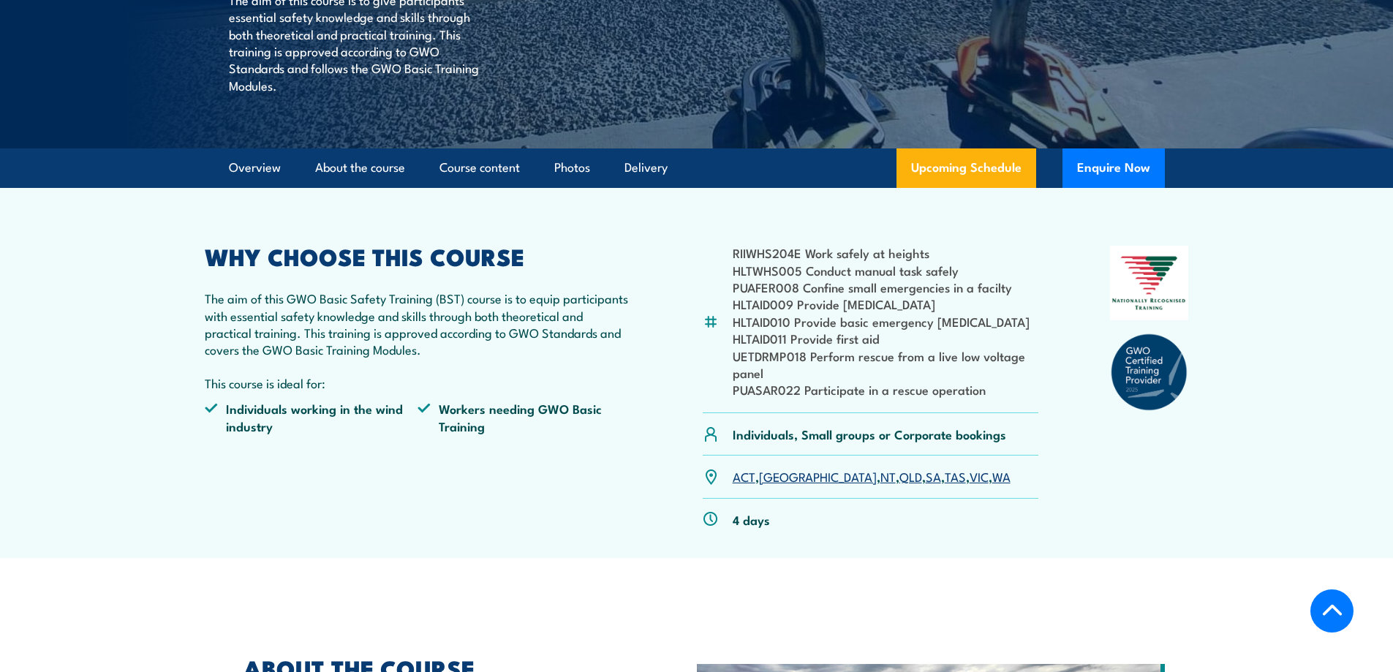  Describe the element at coordinates (1113, 168) in the screenshot. I see `button: Enquire Now` at that location.